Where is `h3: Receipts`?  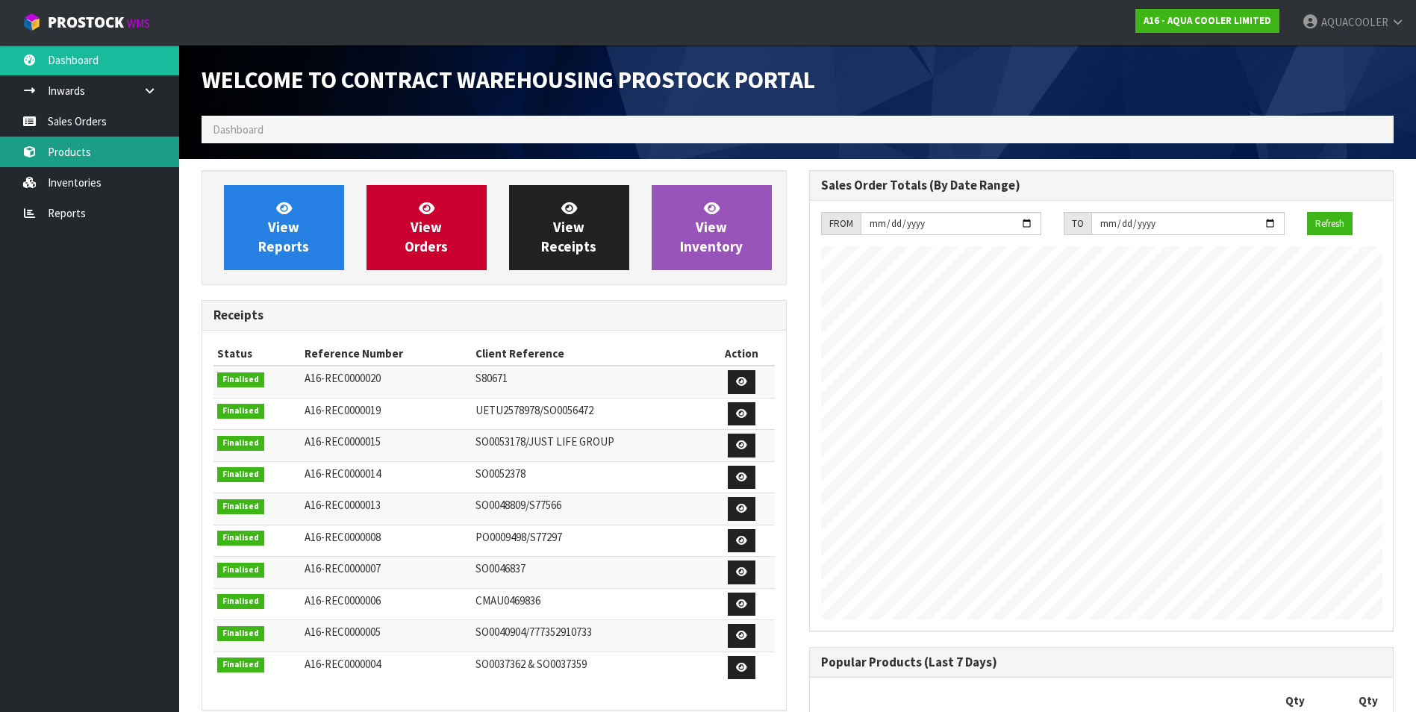
h3: Receipts is located at coordinates (494, 315).